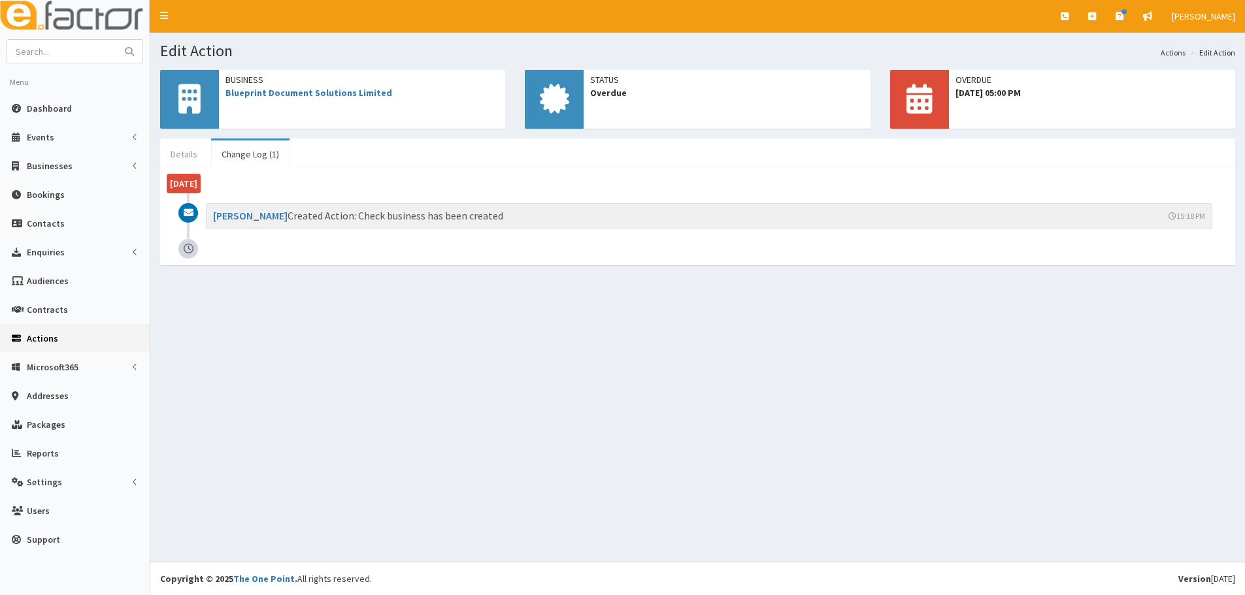 The height and width of the screenshot is (595, 1245). What do you see at coordinates (46, 252) in the screenshot?
I see `span: Enquiries` at bounding box center [46, 252].